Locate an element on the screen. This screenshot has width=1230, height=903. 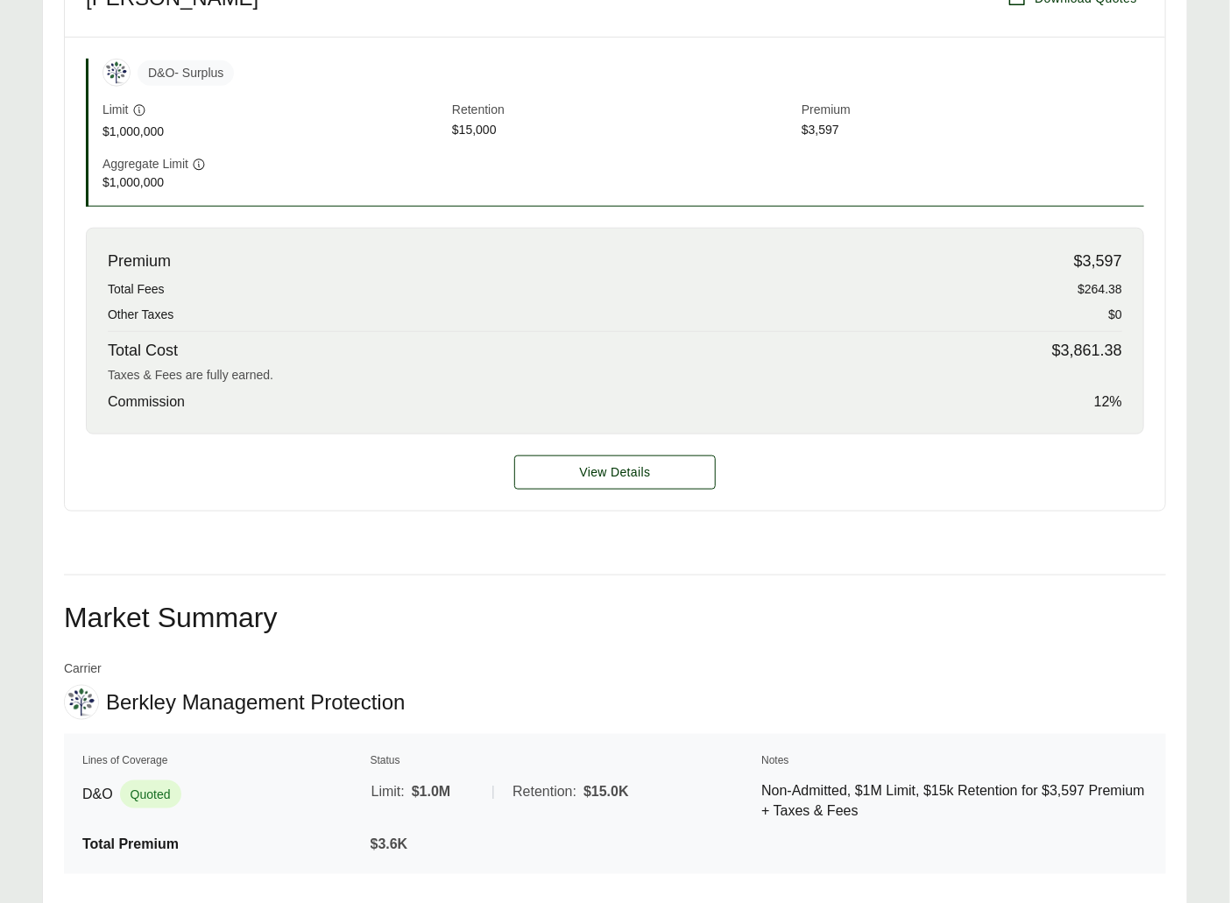
span: Aggregate Limit is located at coordinates (145, 164).